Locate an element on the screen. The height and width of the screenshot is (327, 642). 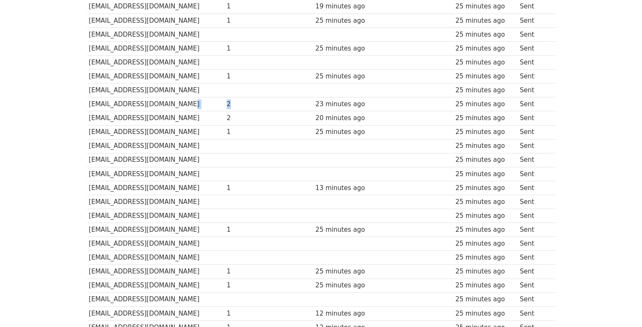
div: 19 minutes ago is located at coordinates (348, 6).